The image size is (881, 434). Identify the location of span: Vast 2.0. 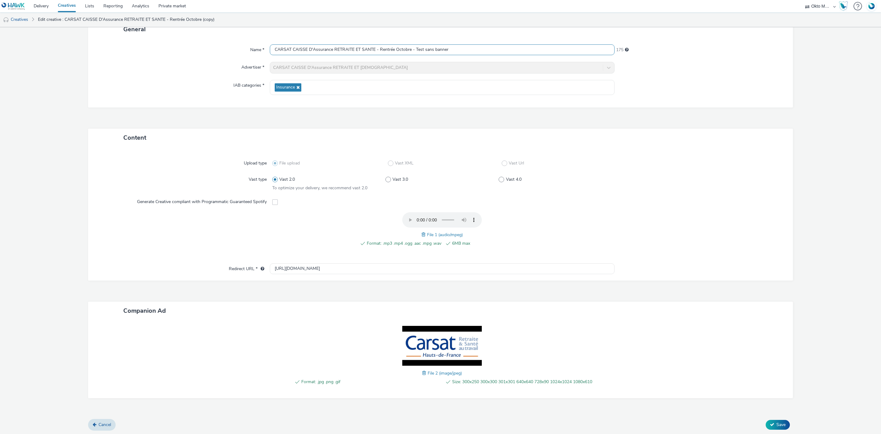
(287, 179).